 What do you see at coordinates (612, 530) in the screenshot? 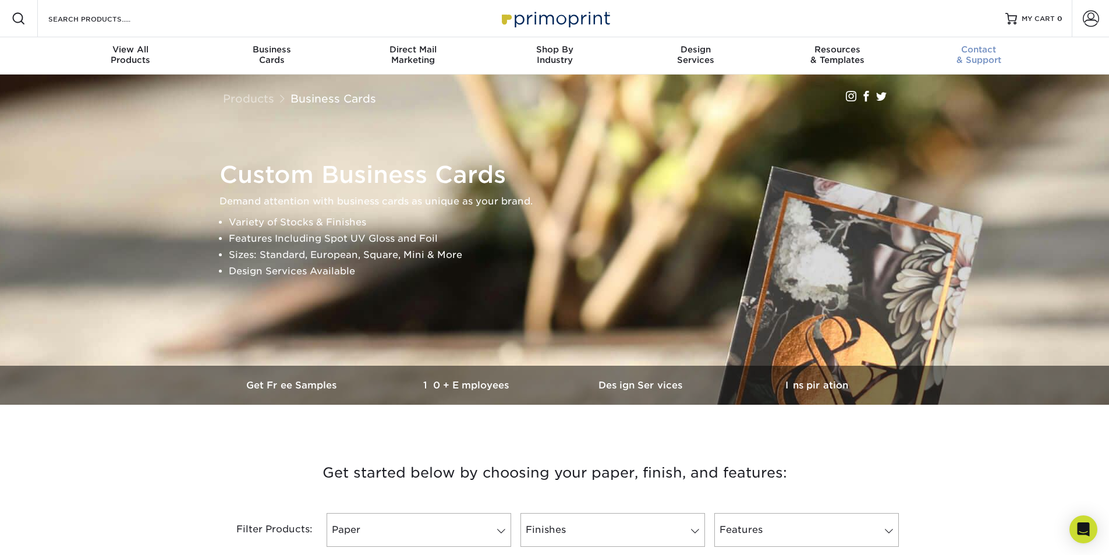
I see `a: Finishes` at bounding box center [612, 530].